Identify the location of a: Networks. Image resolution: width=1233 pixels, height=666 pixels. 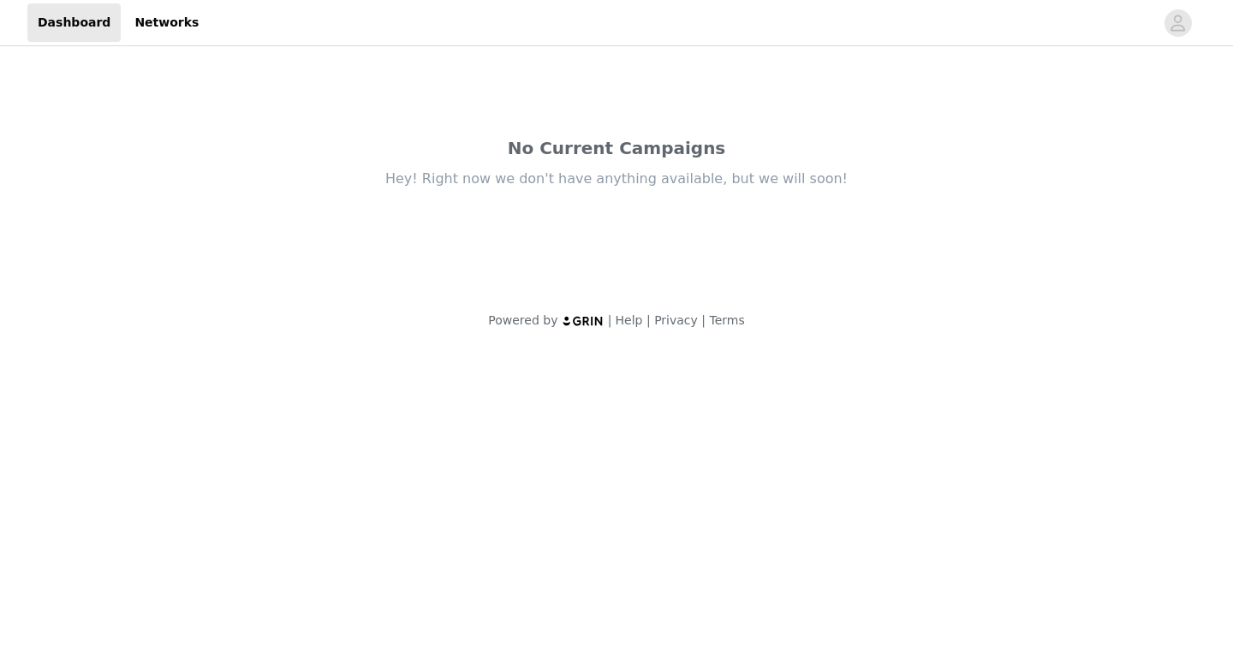
(166, 22).